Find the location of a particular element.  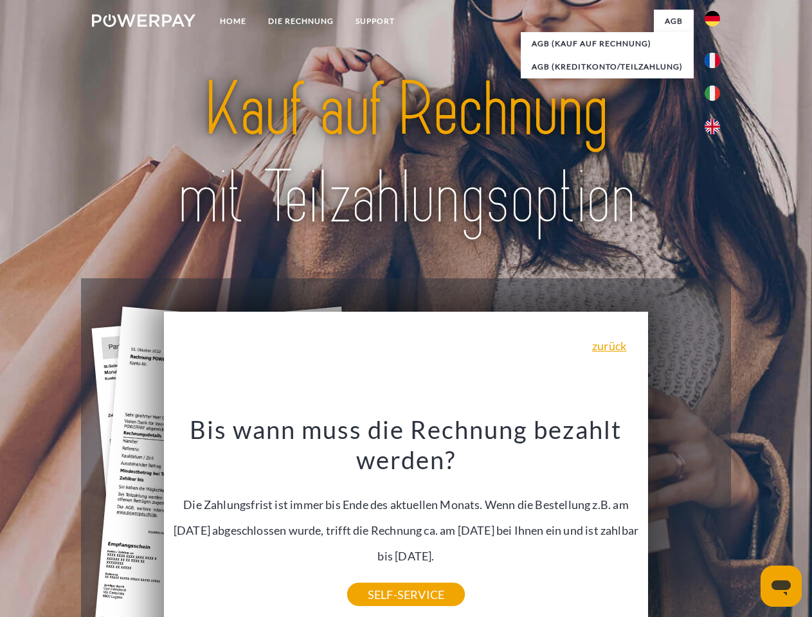

a: DIE RECHNUNG is located at coordinates (301, 21).